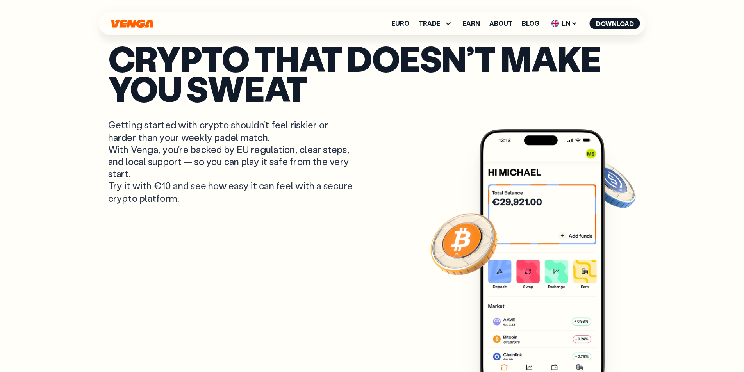 This screenshot has height=372, width=744. I want to click on img: USDC coin, so click(609, 184).